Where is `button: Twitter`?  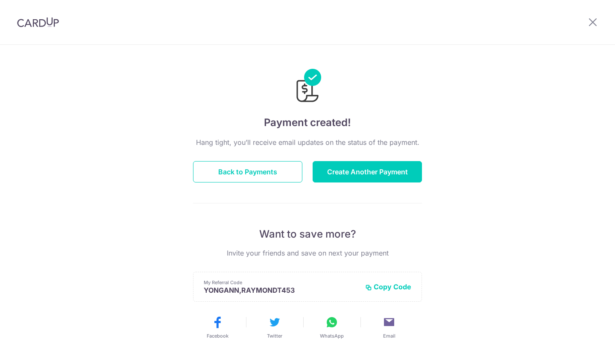 button: Twitter is located at coordinates (275, 327).